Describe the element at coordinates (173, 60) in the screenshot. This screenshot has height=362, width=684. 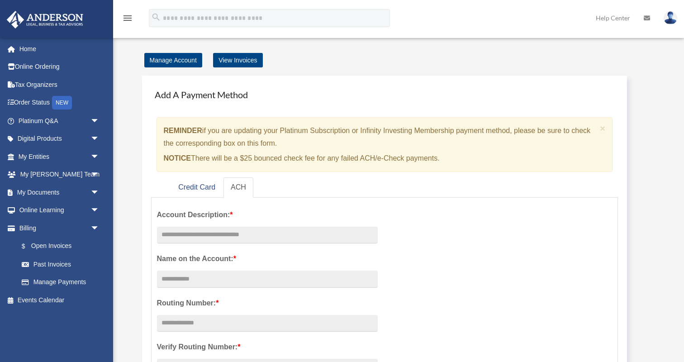
I see `a: Manage Account` at that location.